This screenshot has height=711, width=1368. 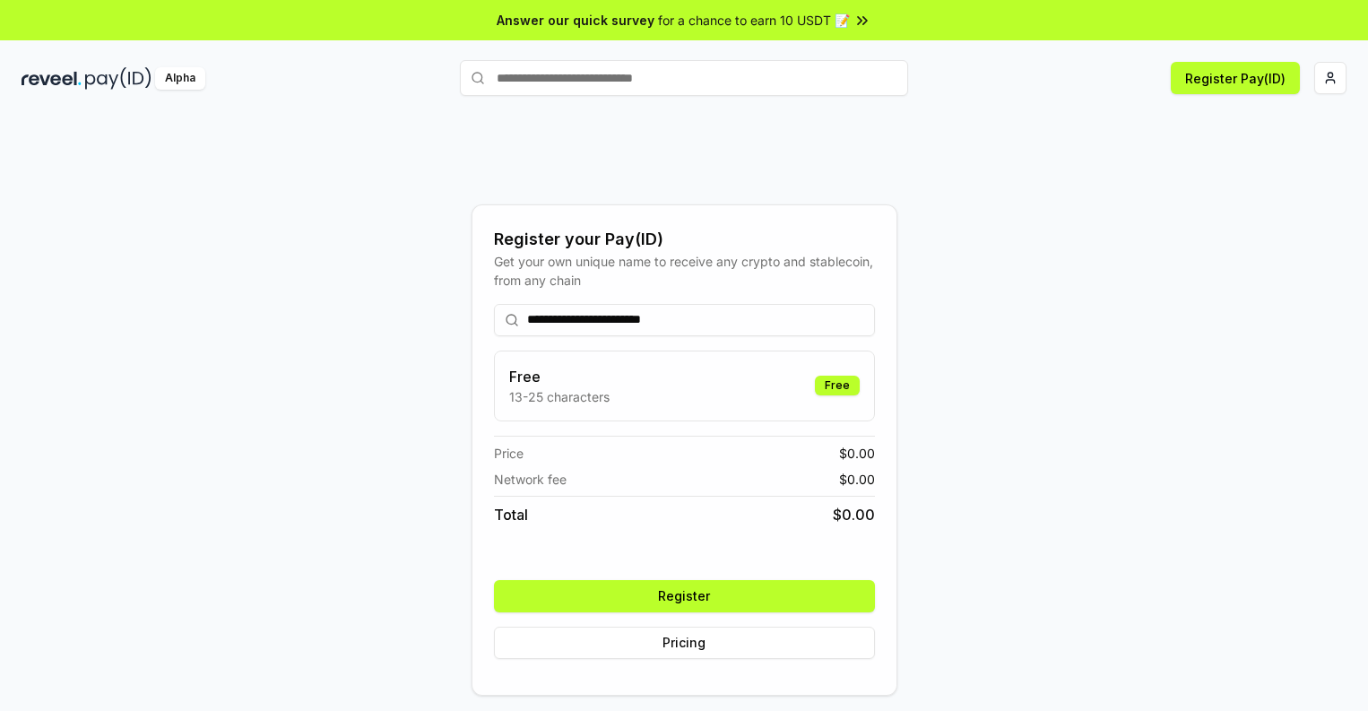 What do you see at coordinates (118, 78) in the screenshot?
I see `img: pay_id` at bounding box center [118, 78].